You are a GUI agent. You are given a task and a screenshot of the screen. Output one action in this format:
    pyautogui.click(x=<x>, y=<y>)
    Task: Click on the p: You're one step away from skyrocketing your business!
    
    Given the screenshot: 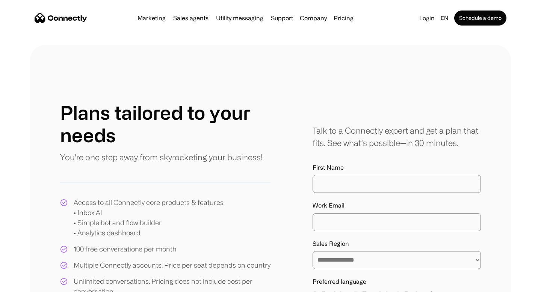 What is the action you would take?
    pyautogui.click(x=161, y=157)
    